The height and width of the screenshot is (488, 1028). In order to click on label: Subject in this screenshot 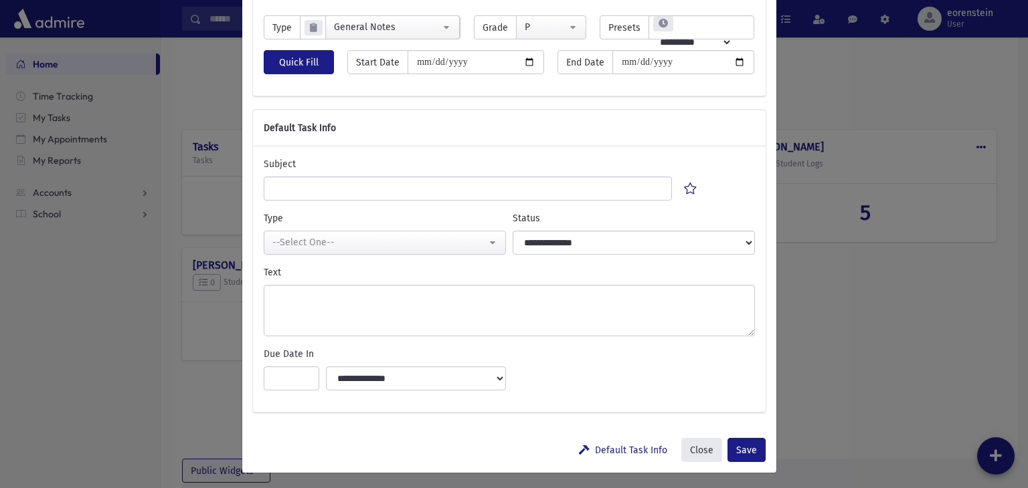, I will do `click(280, 164)`.